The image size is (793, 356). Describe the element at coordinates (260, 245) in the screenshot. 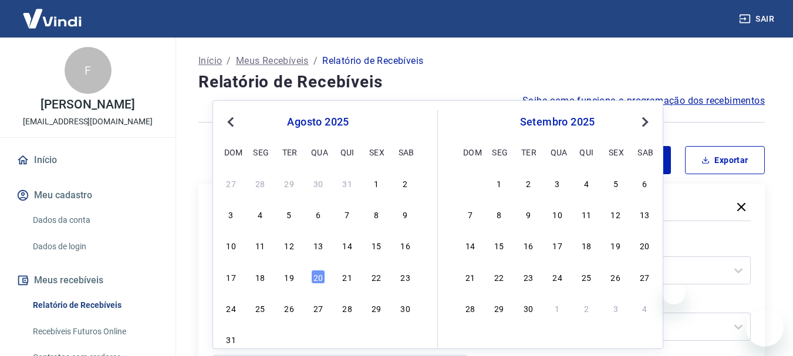

I see `div: Choose segunda-feira, 11 de agosto de 2025` at that location.